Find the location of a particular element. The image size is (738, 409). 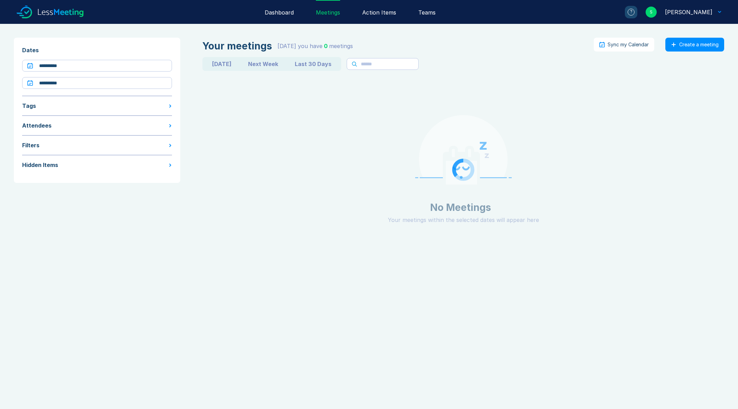

div: Dates is located at coordinates (97, 50).